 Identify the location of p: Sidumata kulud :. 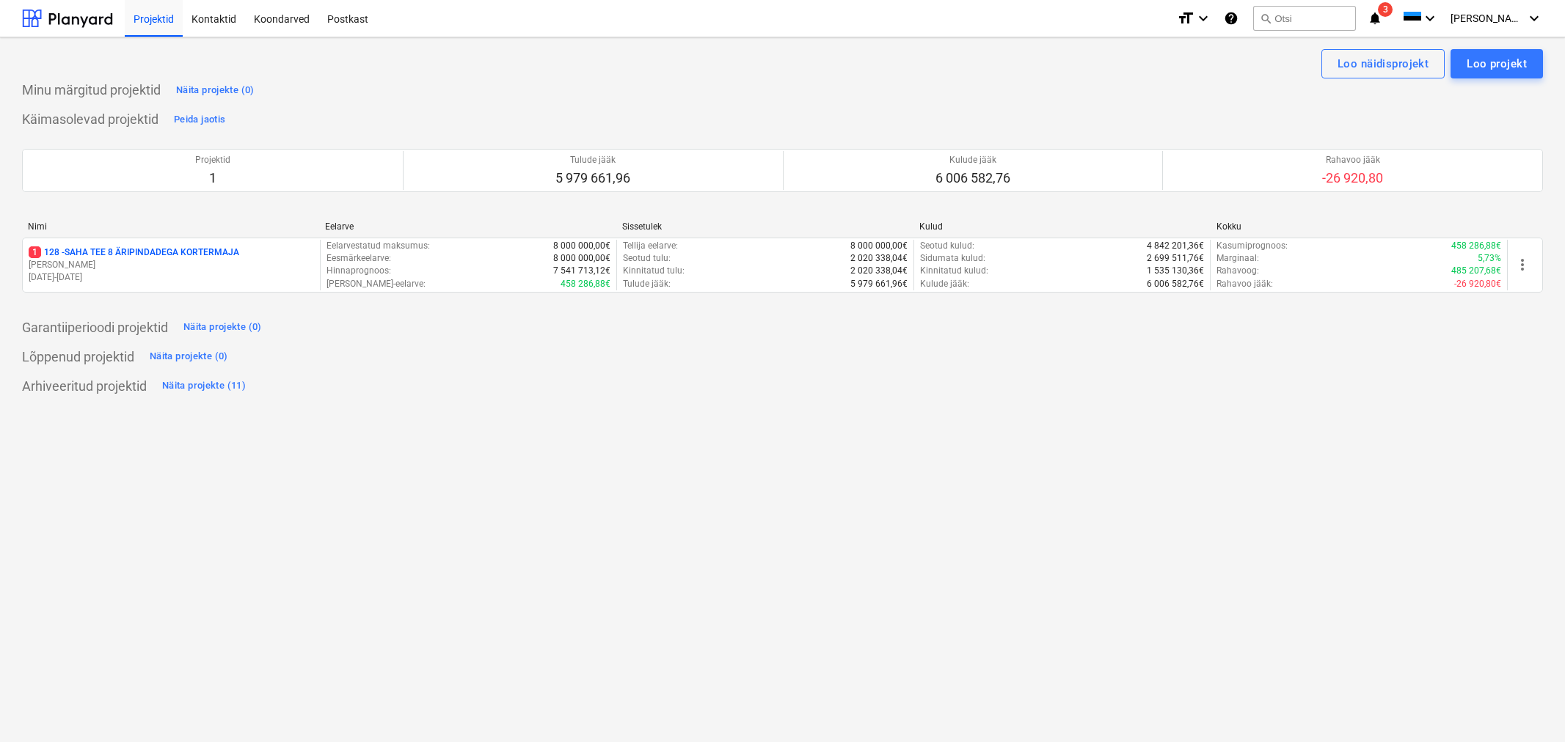
(952, 258).